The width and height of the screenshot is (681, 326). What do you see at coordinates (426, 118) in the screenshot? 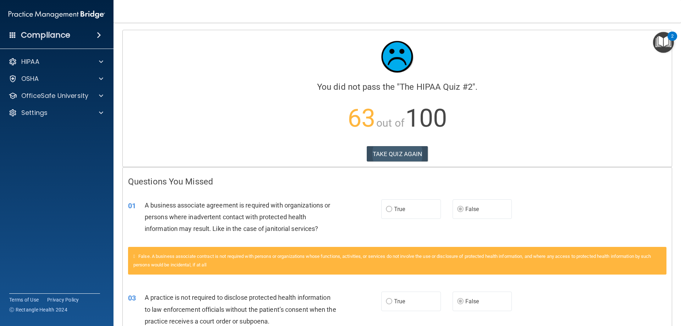
I see `span: 100` at bounding box center [426, 118].